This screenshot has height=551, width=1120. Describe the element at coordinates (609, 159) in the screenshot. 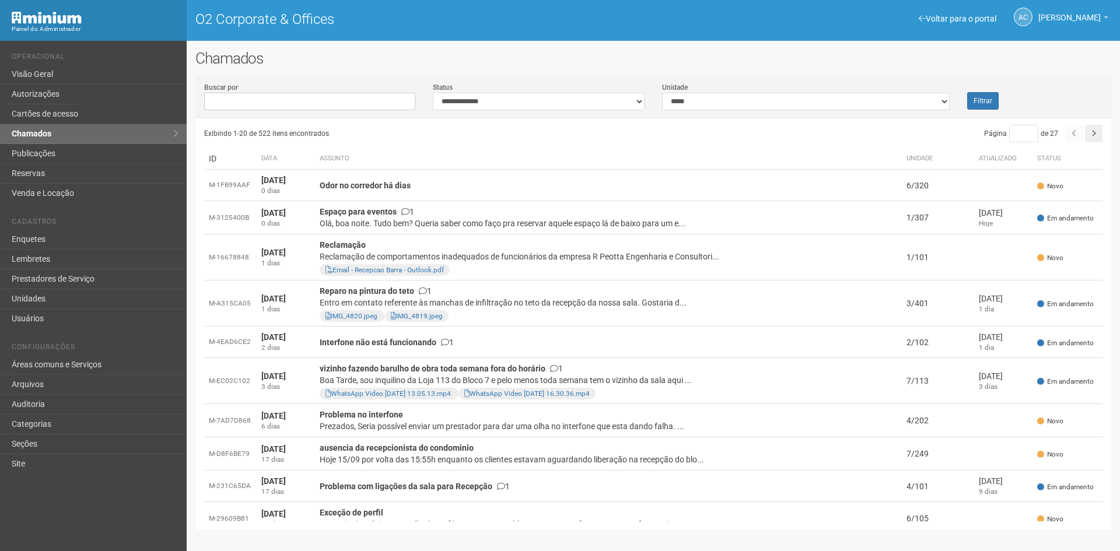

I see `th: Assunto` at that location.